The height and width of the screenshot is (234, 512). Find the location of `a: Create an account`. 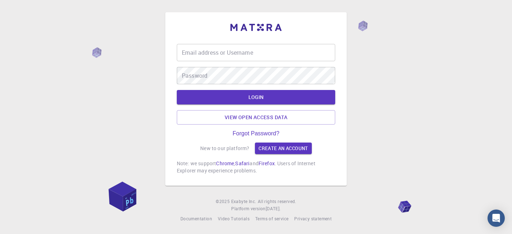

a: Create an account is located at coordinates (283, 148).